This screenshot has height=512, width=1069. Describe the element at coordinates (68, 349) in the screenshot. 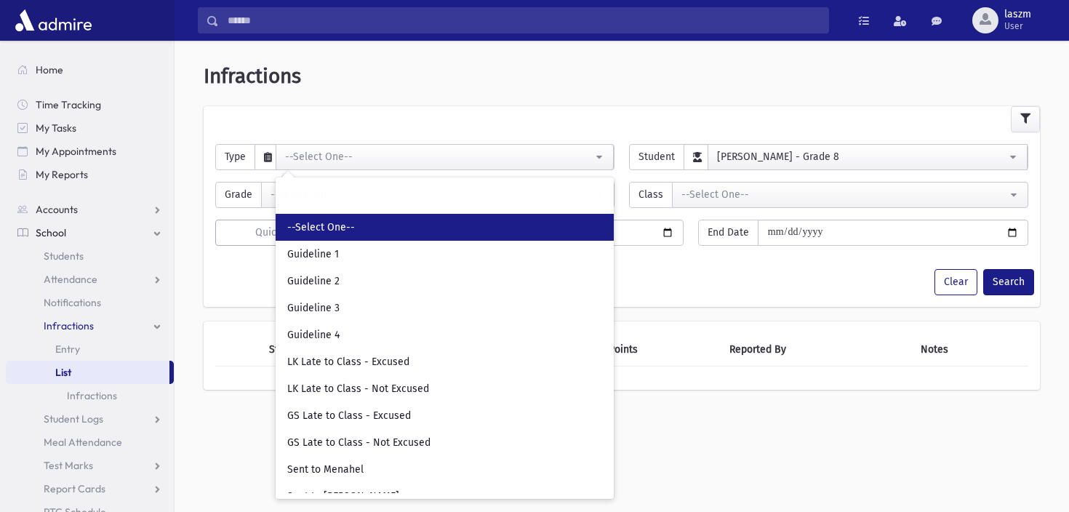

I see `span: Entry` at that location.